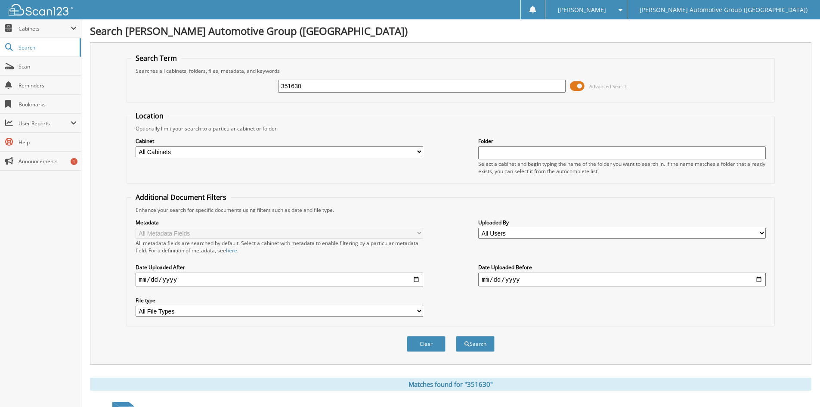 The width and height of the screenshot is (820, 407). Describe the element at coordinates (622, 167) in the screenshot. I see `div: Select a cabinet and begin typing the name of the folder you want to search in. If the name match...` at that location.